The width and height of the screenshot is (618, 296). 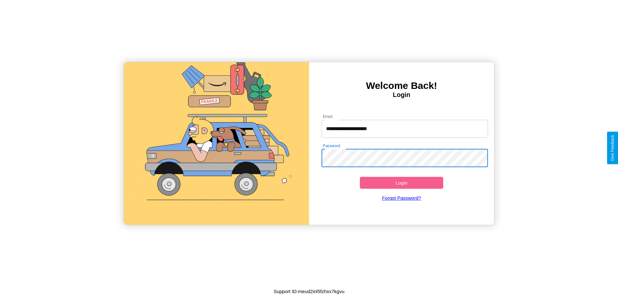 What do you see at coordinates (216, 143) in the screenshot?
I see `img: gif` at bounding box center [216, 143].